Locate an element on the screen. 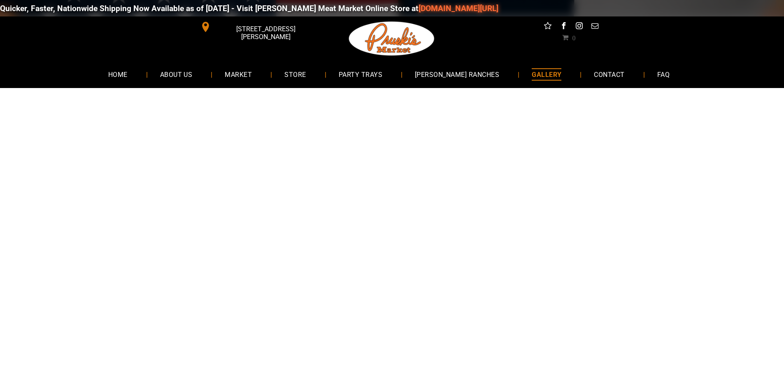 This screenshot has width=784, height=378. a: Social network is located at coordinates (548, 27).